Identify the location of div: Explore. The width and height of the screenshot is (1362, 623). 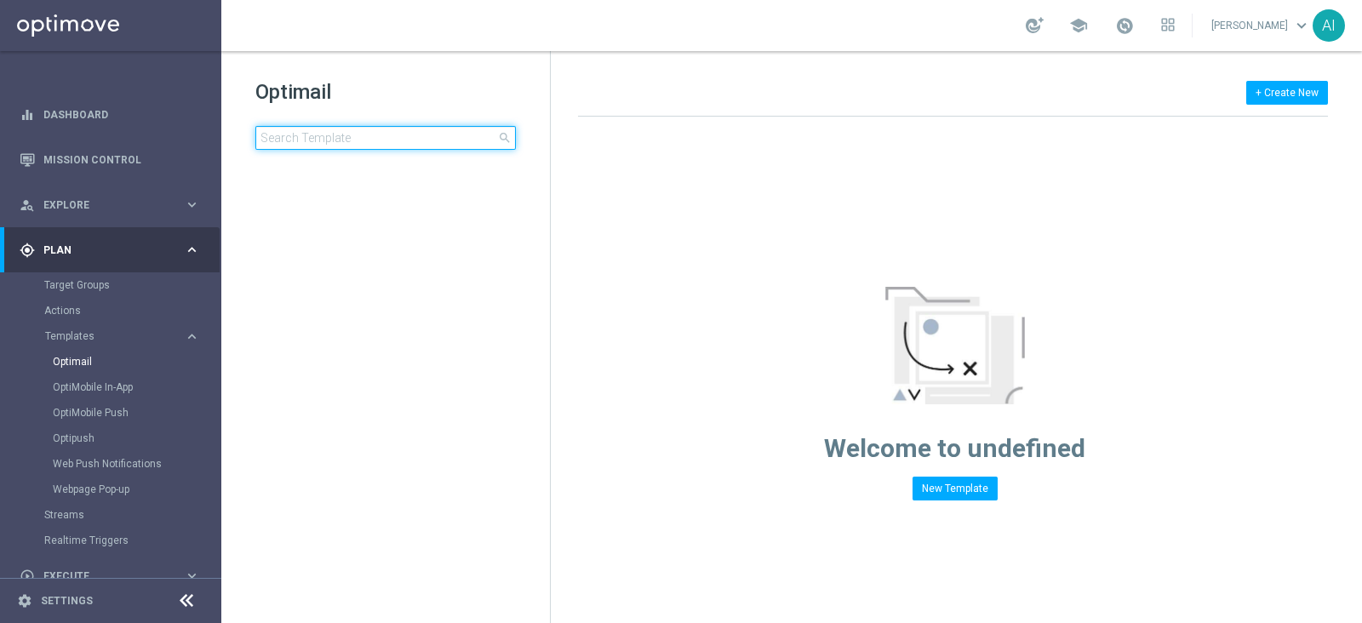
(101, 205).